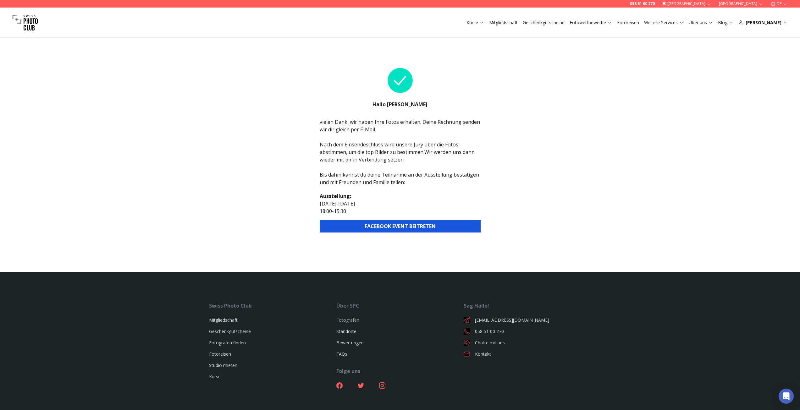 This screenshot has width=800, height=410. I want to click on button: Mitgliedschaft, so click(503, 23).